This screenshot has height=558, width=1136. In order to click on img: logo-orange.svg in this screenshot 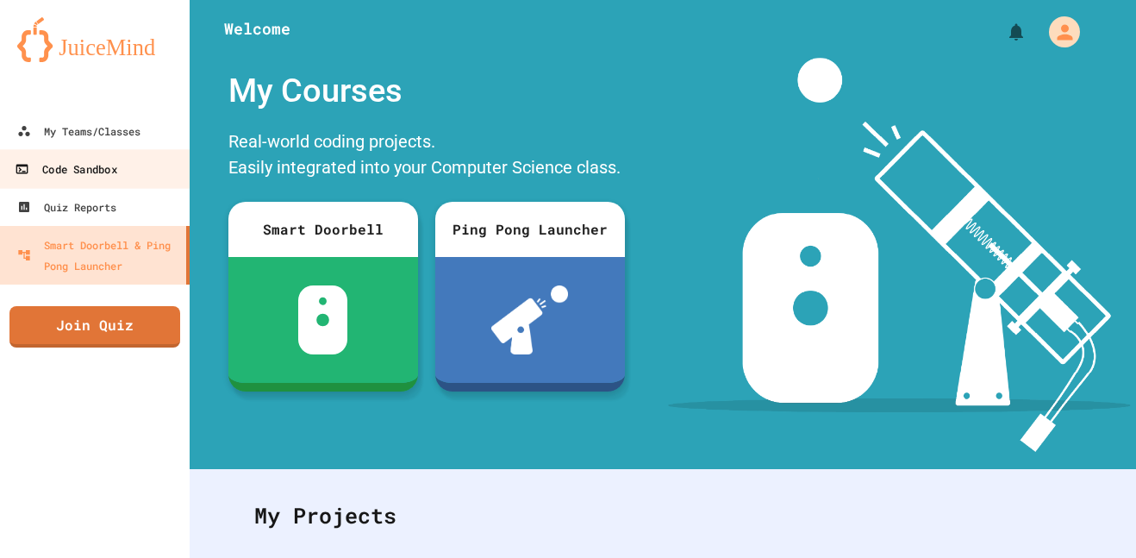, I will do `click(95, 40)`.